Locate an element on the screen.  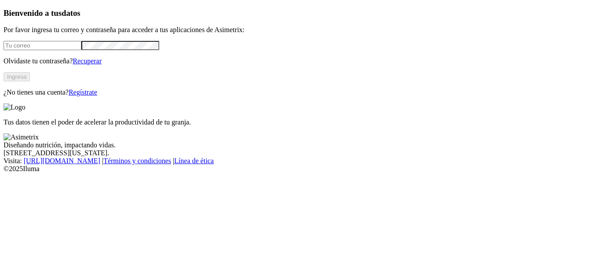
span: datos is located at coordinates (71, 13).